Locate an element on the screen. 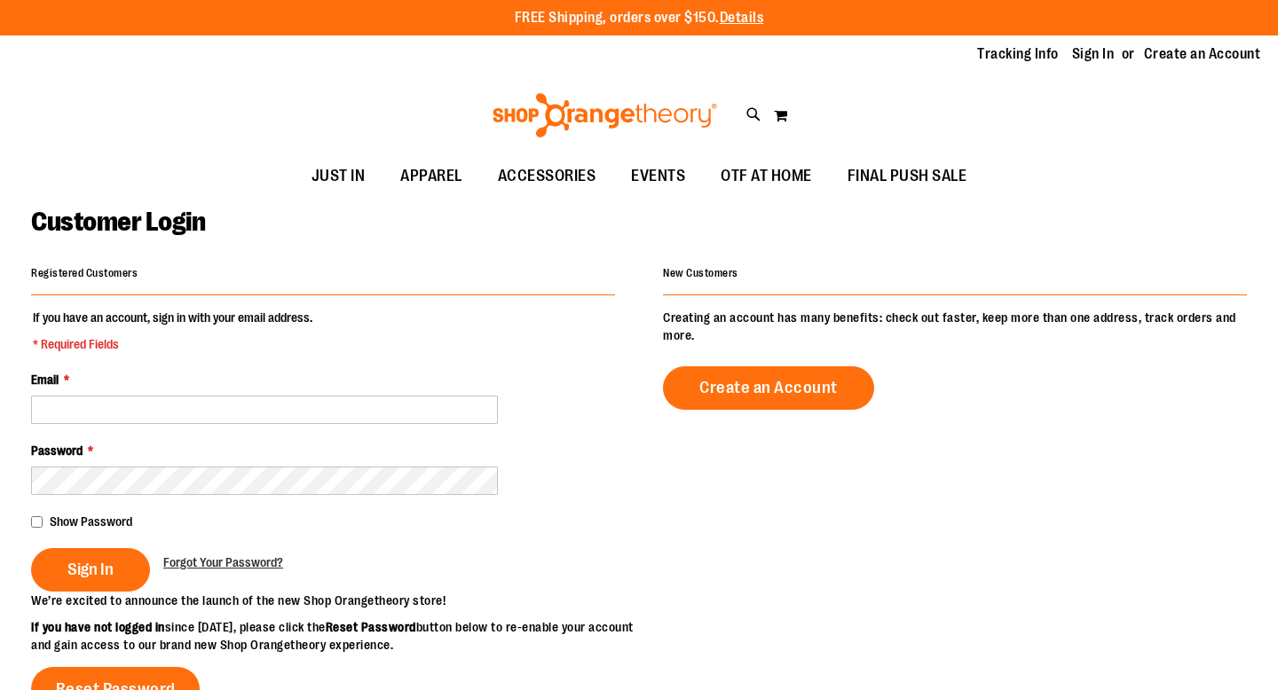 This screenshot has width=1278, height=690. span: * Required Fields is located at coordinates (172, 344).